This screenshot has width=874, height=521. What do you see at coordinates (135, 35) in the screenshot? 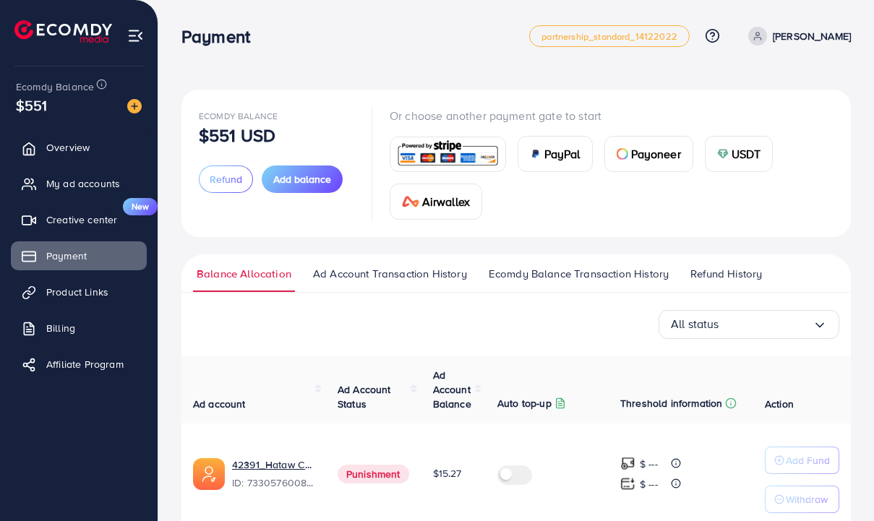
I see `img: menu` at bounding box center [135, 35].